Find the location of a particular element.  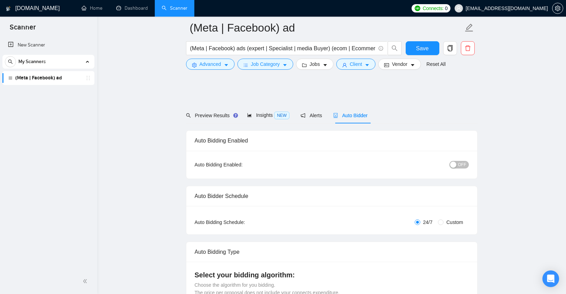

button: settingAdvancedcaret-down is located at coordinates (210, 64).